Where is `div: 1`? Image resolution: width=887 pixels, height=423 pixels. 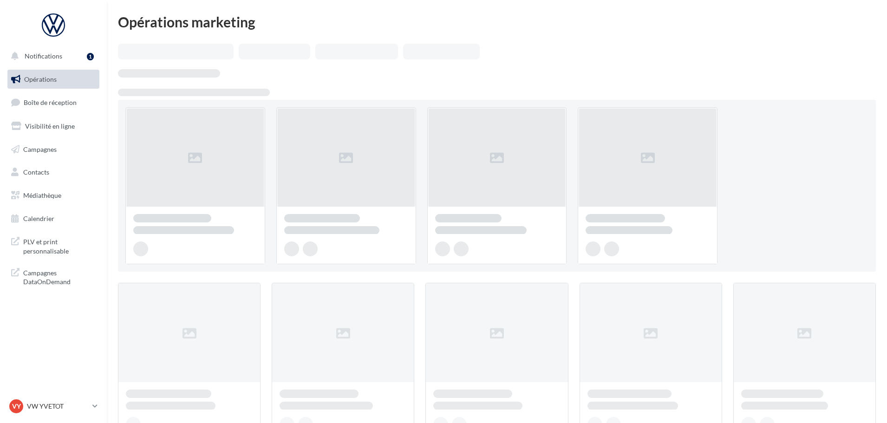
div: 1 is located at coordinates (90, 57).